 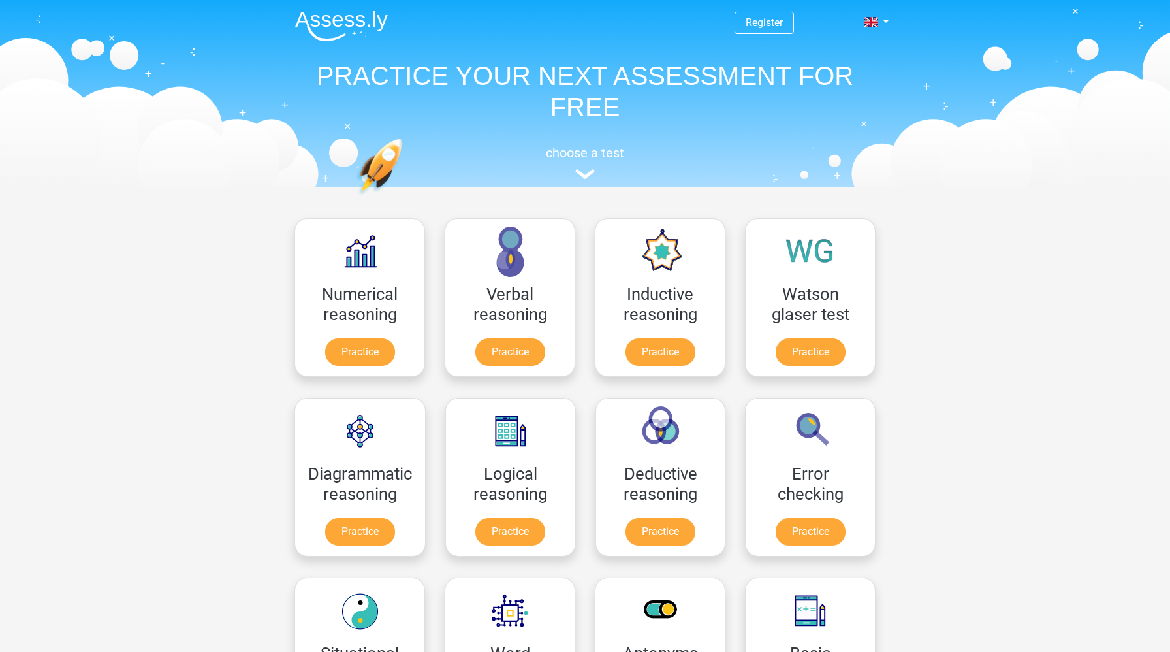 I want to click on img: assessment, so click(x=585, y=174).